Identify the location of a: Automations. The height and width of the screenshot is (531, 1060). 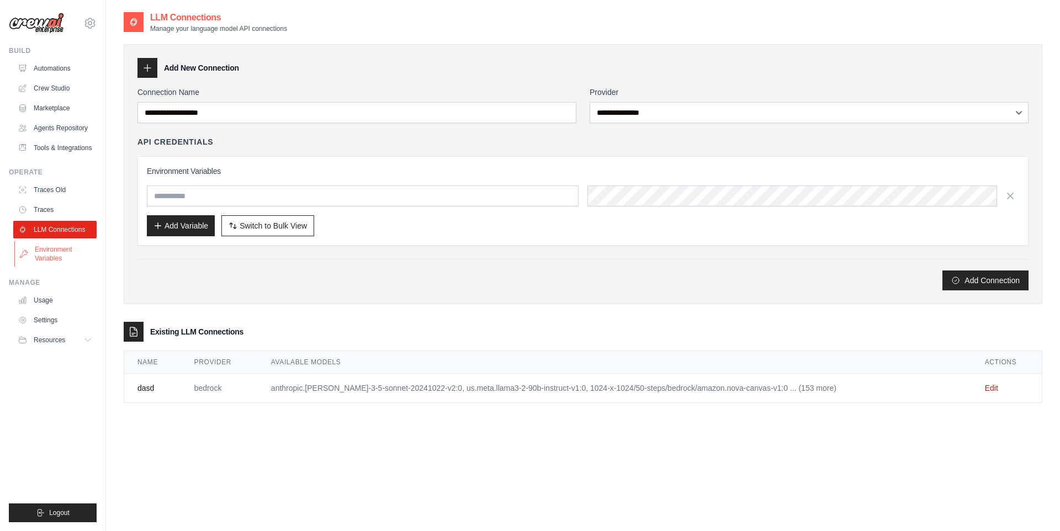
(55, 68).